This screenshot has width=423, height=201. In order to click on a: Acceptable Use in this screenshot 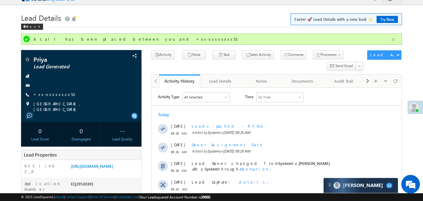, I will do `click(127, 196)`.